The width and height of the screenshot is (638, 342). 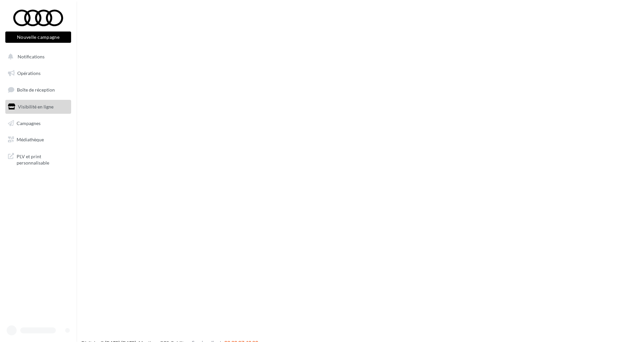 What do you see at coordinates (38, 140) in the screenshot?
I see `a: Médiathèque` at bounding box center [38, 140].